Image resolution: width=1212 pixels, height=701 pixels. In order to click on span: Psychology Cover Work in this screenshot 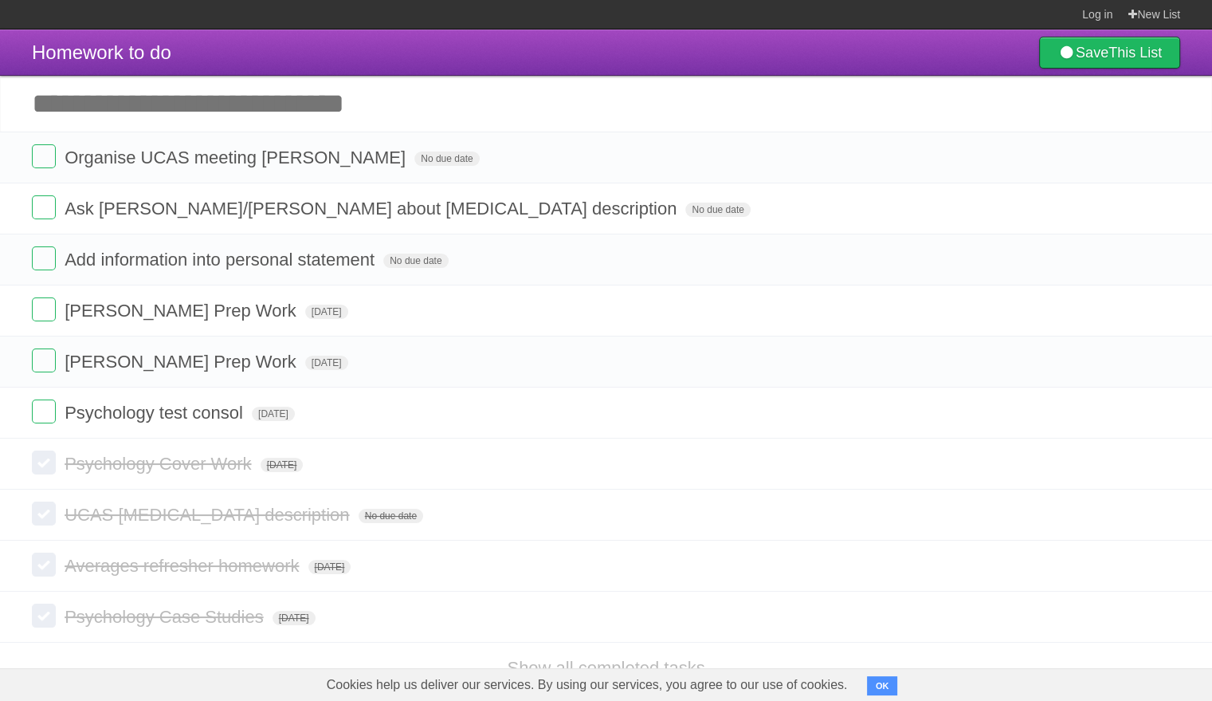, I will do `click(159, 463)`.